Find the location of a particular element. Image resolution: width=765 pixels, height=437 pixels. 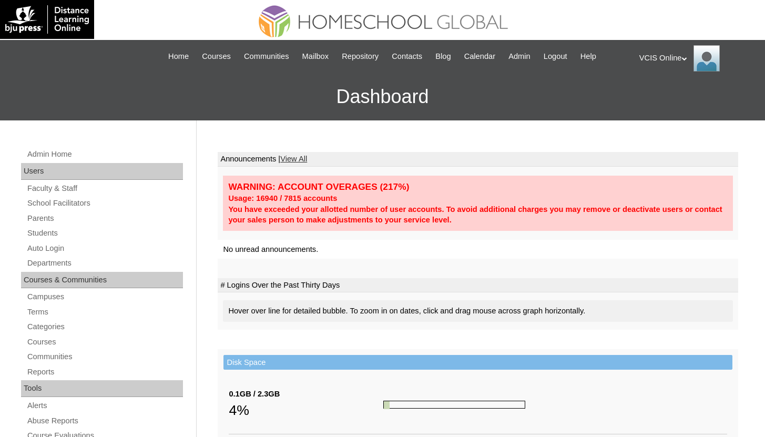

div: 4% is located at coordinates (306, 410).